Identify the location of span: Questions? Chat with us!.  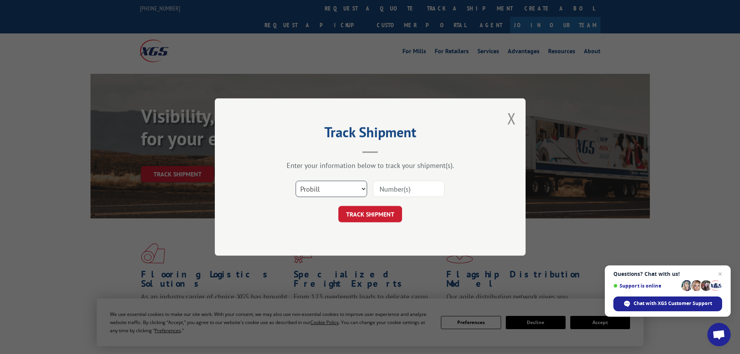
(668, 274).